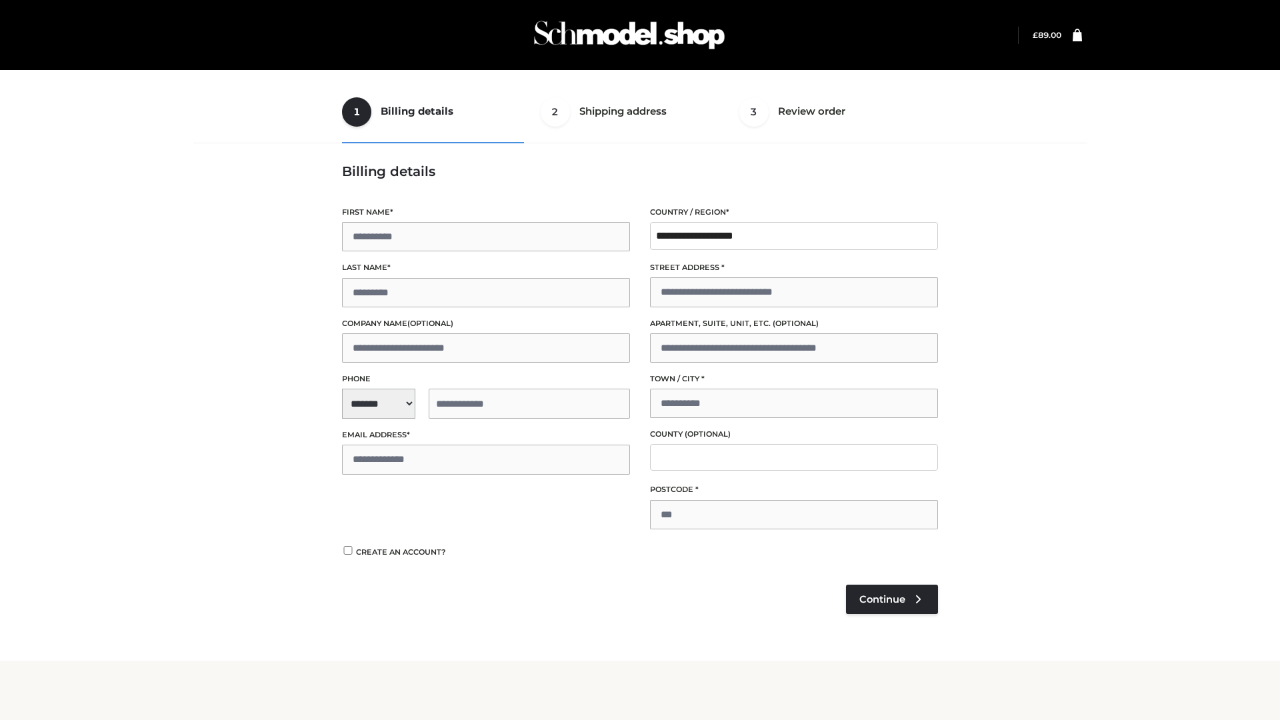 This screenshot has height=720, width=1280. Describe the element at coordinates (1047, 35) in the screenshot. I see `bdi: 89.00` at that location.